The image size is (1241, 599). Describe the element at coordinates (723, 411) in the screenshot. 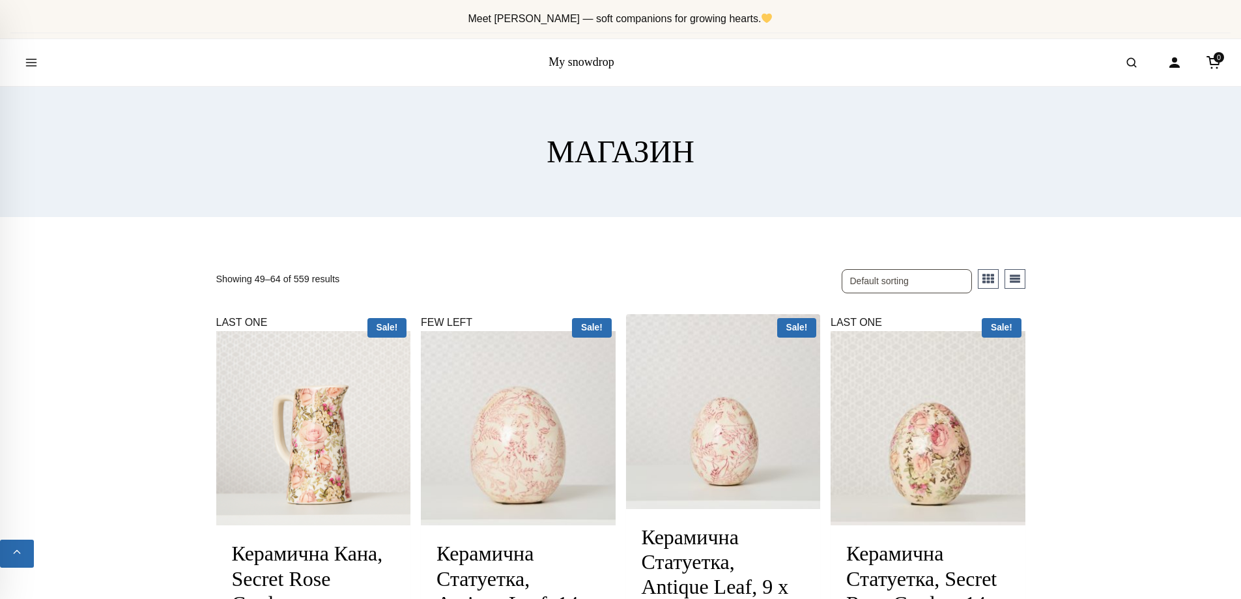

I see `a: Sale!` at that location.